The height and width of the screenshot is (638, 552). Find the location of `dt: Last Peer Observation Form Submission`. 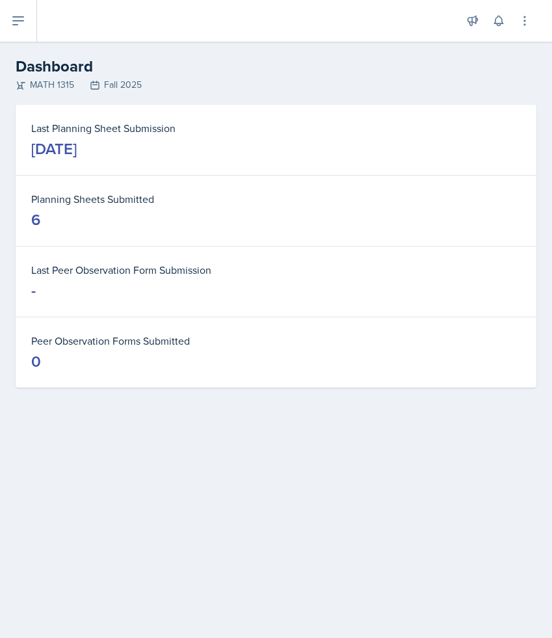

dt: Last Peer Observation Form Submission is located at coordinates (276, 270).